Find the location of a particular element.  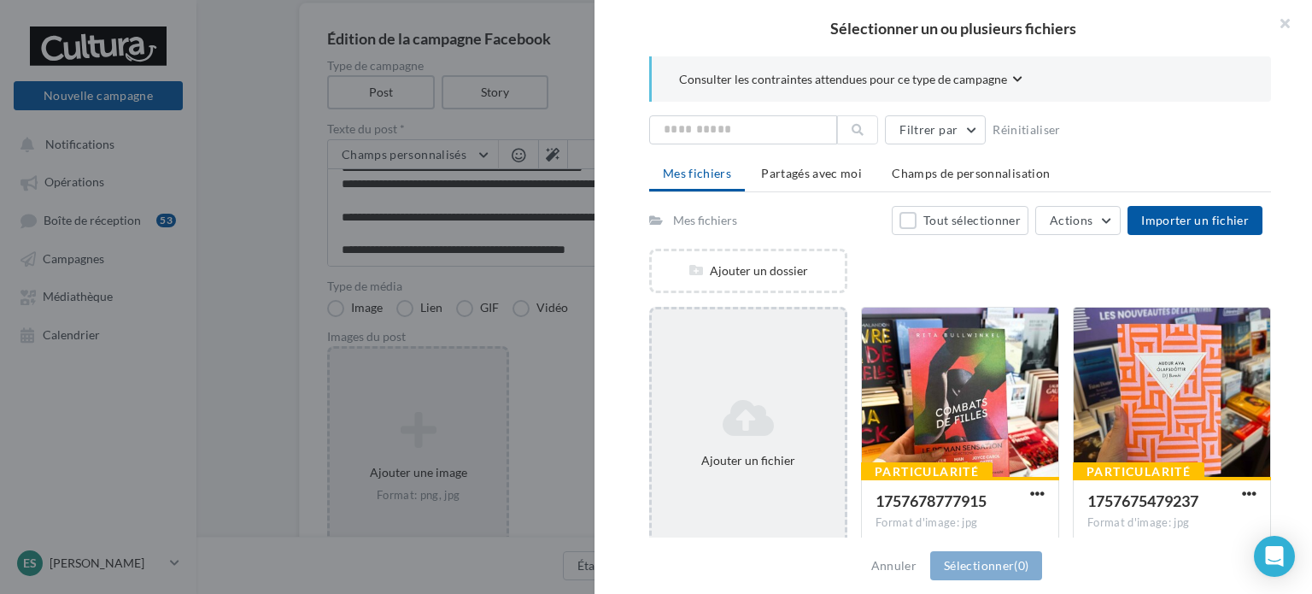

span: 1757675479237 is located at coordinates (1143, 501).